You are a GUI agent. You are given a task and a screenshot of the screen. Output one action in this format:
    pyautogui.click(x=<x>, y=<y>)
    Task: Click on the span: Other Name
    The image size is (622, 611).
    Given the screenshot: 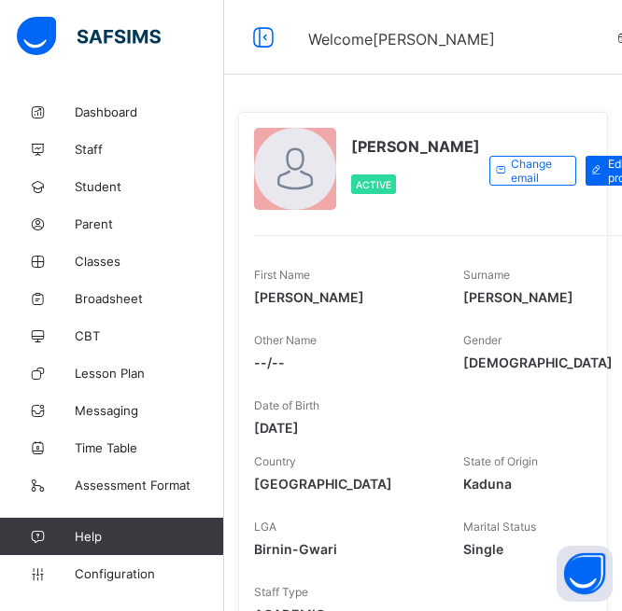 What is the action you would take?
    pyautogui.click(x=285, y=340)
    